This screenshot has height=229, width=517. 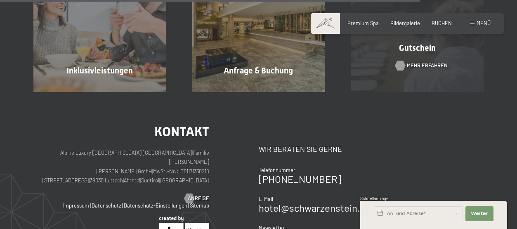 What do you see at coordinates (374, 199) in the screenshot?
I see `span: Schnellanfrage` at bounding box center [374, 199].